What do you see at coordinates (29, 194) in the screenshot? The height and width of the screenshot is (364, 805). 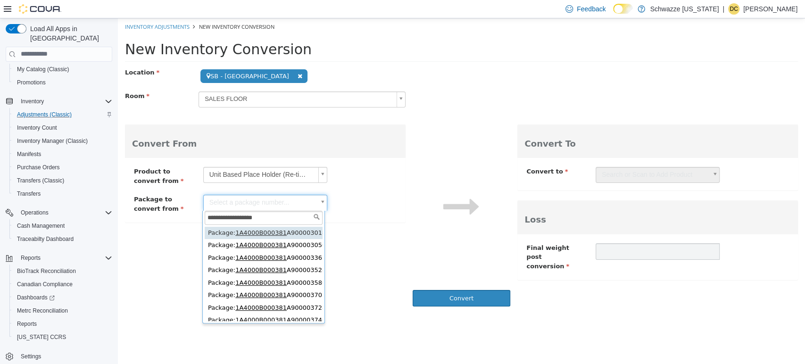 I see `a: Transfers` at bounding box center [29, 194].